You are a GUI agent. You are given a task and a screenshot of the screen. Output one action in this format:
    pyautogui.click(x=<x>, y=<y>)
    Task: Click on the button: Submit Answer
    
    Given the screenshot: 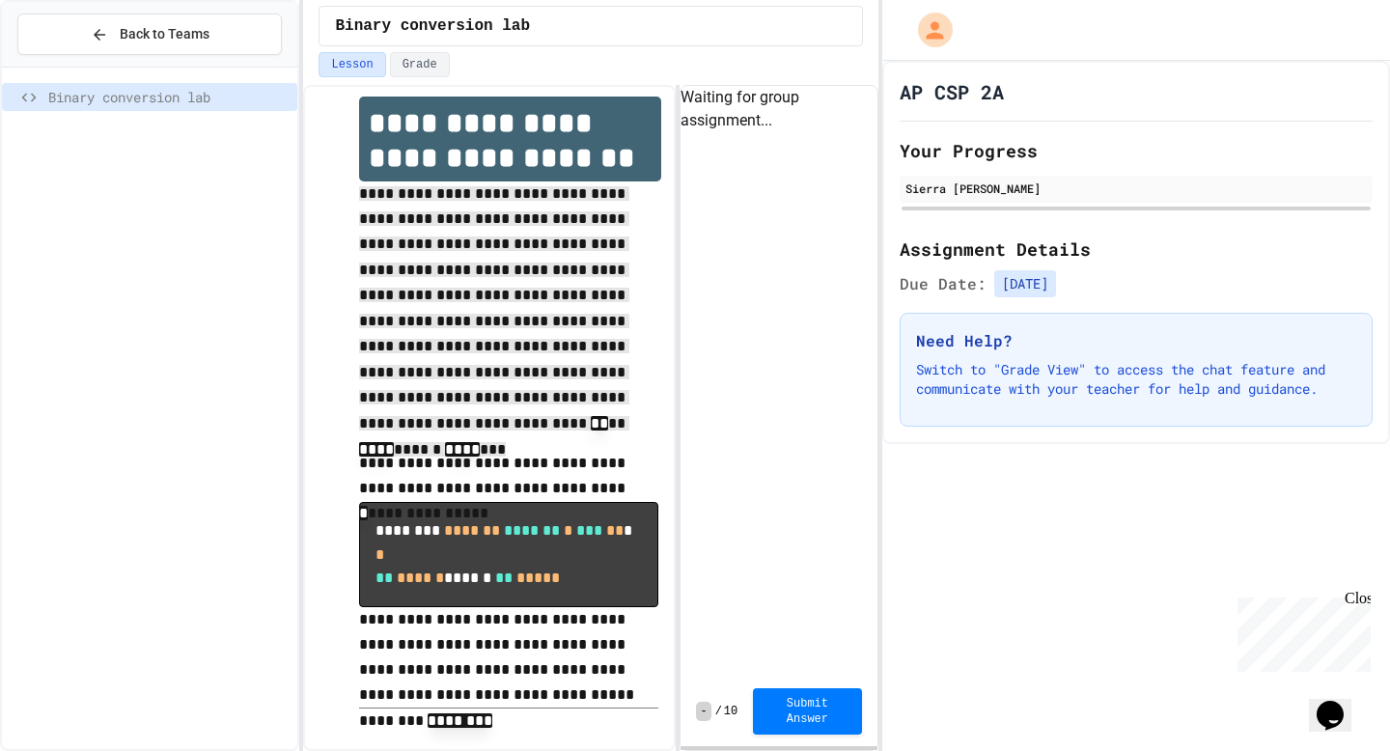 What is the action you would take?
    pyautogui.click(x=807, y=712)
    